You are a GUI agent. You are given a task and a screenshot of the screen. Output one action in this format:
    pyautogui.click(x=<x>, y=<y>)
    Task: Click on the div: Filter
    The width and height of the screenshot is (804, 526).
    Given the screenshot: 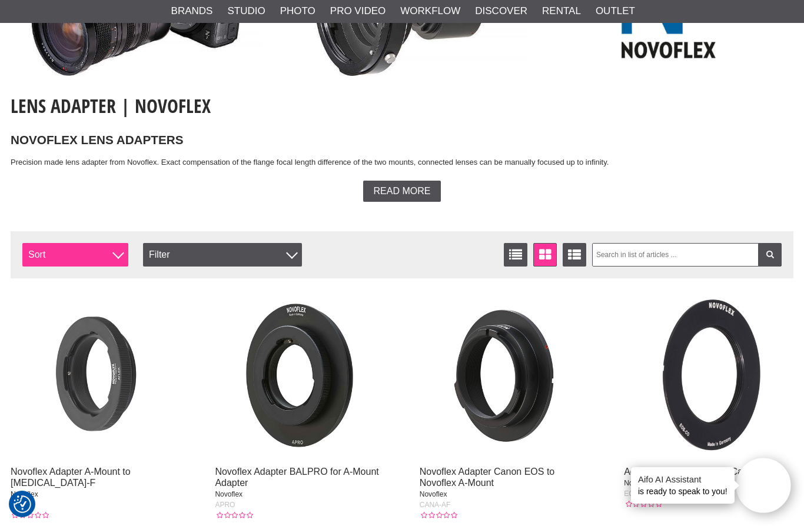 What is the action you would take?
    pyautogui.click(x=222, y=255)
    